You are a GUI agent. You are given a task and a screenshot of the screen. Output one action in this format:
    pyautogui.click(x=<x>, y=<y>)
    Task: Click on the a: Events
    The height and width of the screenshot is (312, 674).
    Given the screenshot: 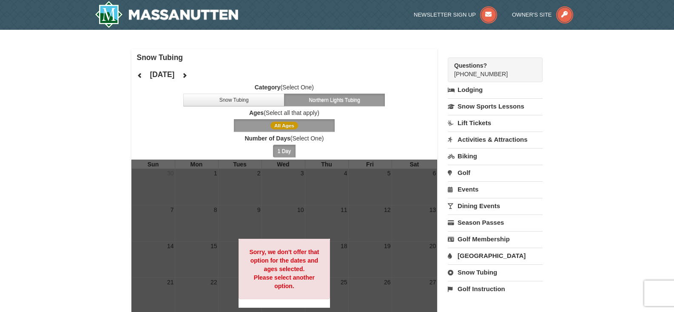 What is the action you would take?
    pyautogui.click(x=495, y=189)
    